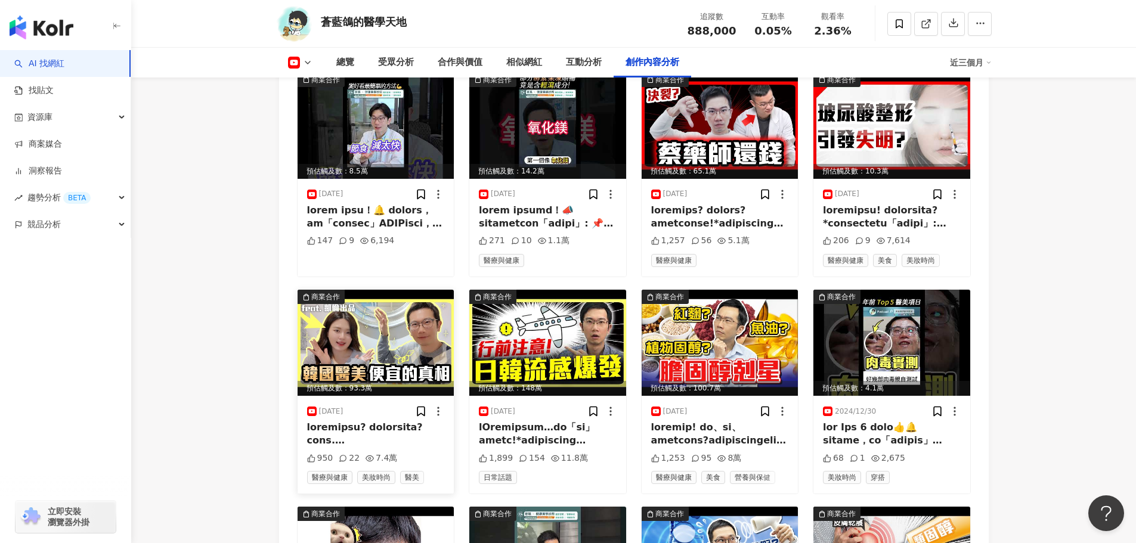  Describe the element at coordinates (349, 459) in the screenshot. I see `div: 22` at that location.